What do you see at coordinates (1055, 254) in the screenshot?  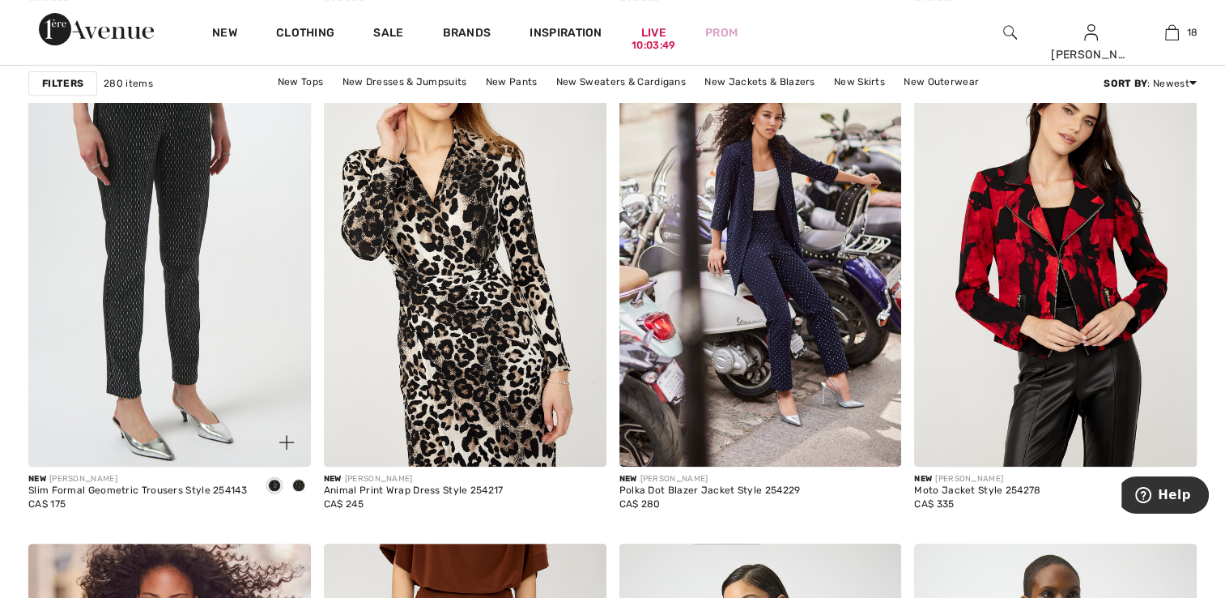 I see `a: Moto Jacket Style 254278. Red/black` at bounding box center [1055, 254].